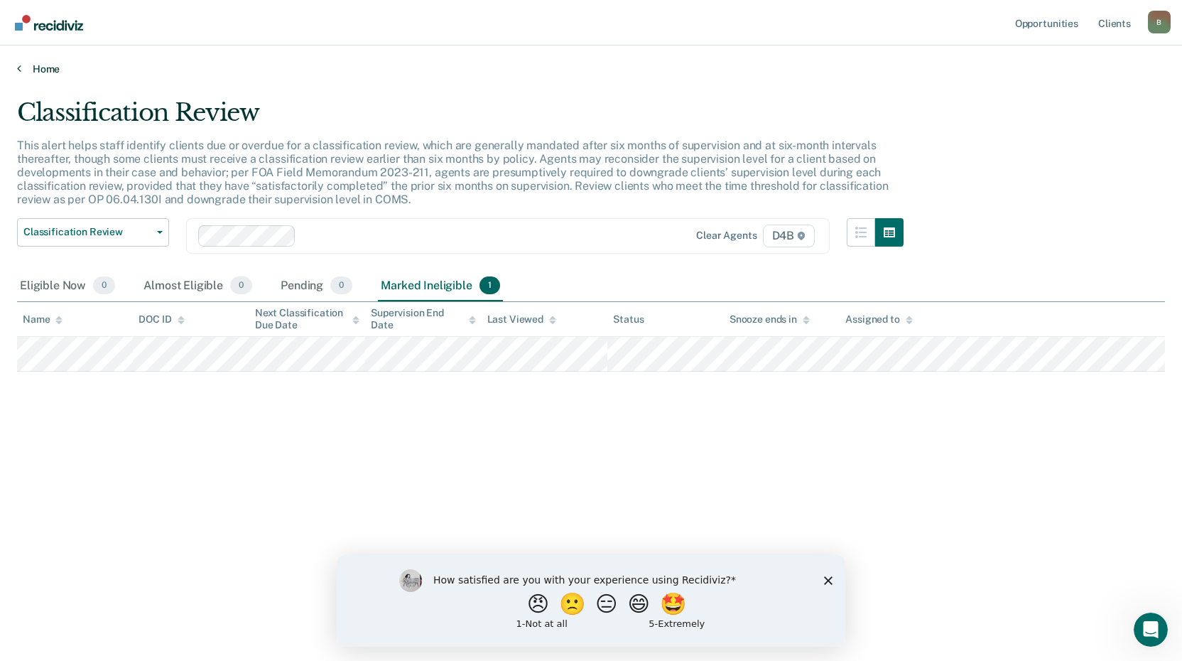 The height and width of the screenshot is (661, 1182). I want to click on div: Marked Ineligible1, so click(440, 286).